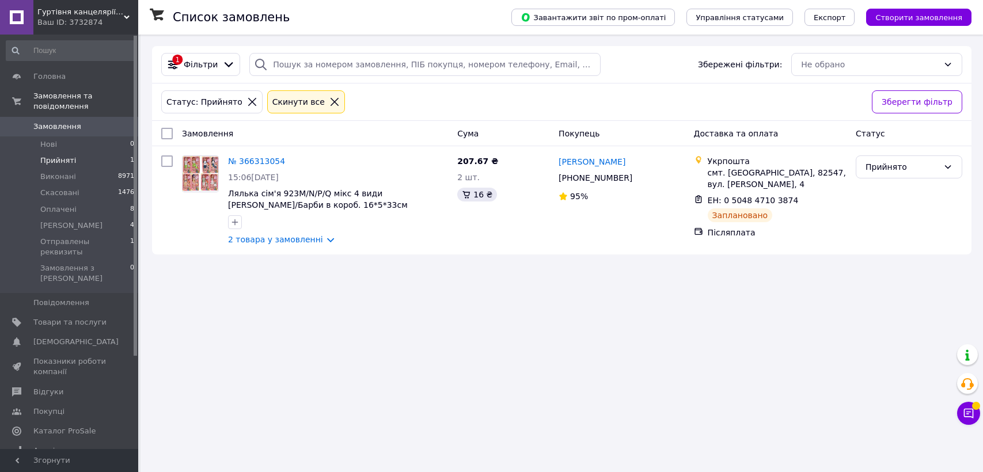 This screenshot has width=983, height=472. I want to click on div: Прийнято, so click(902, 167).